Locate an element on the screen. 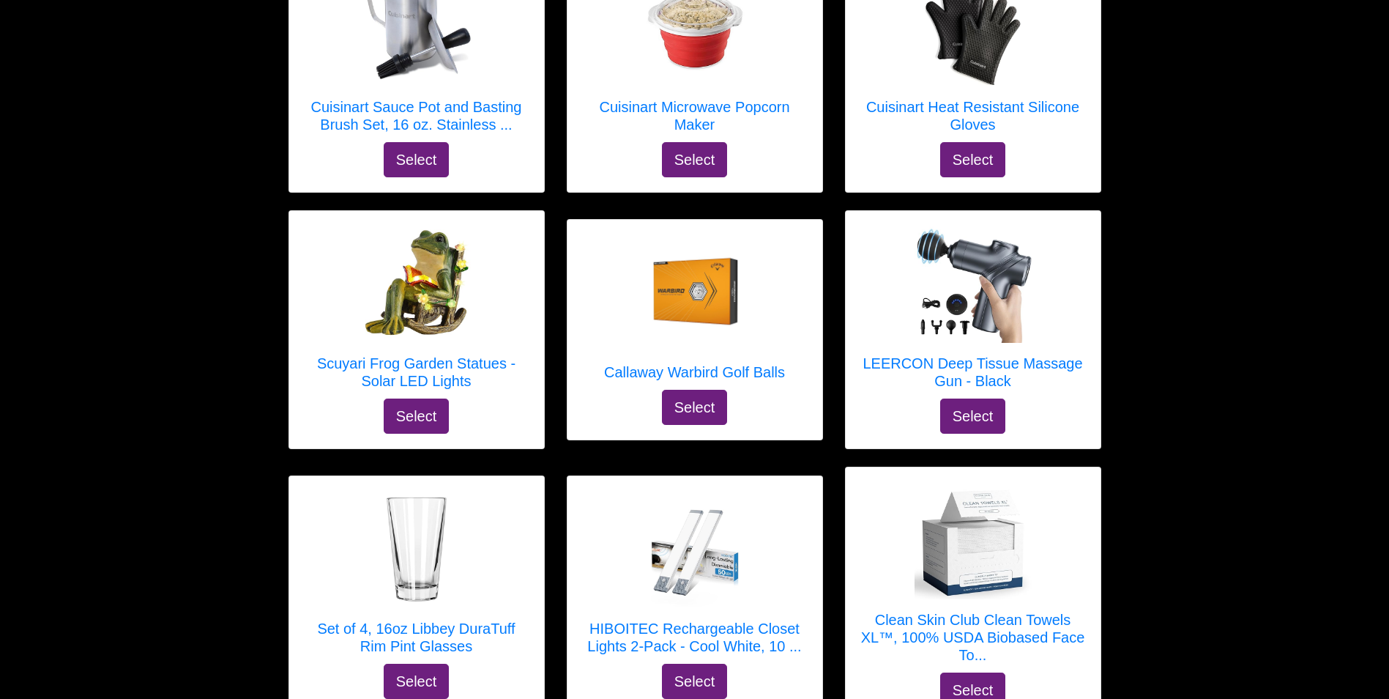 This screenshot has height=699, width=1389. img: LEERCON Deep Tissue Massage Gun - Black is located at coordinates (973, 284).